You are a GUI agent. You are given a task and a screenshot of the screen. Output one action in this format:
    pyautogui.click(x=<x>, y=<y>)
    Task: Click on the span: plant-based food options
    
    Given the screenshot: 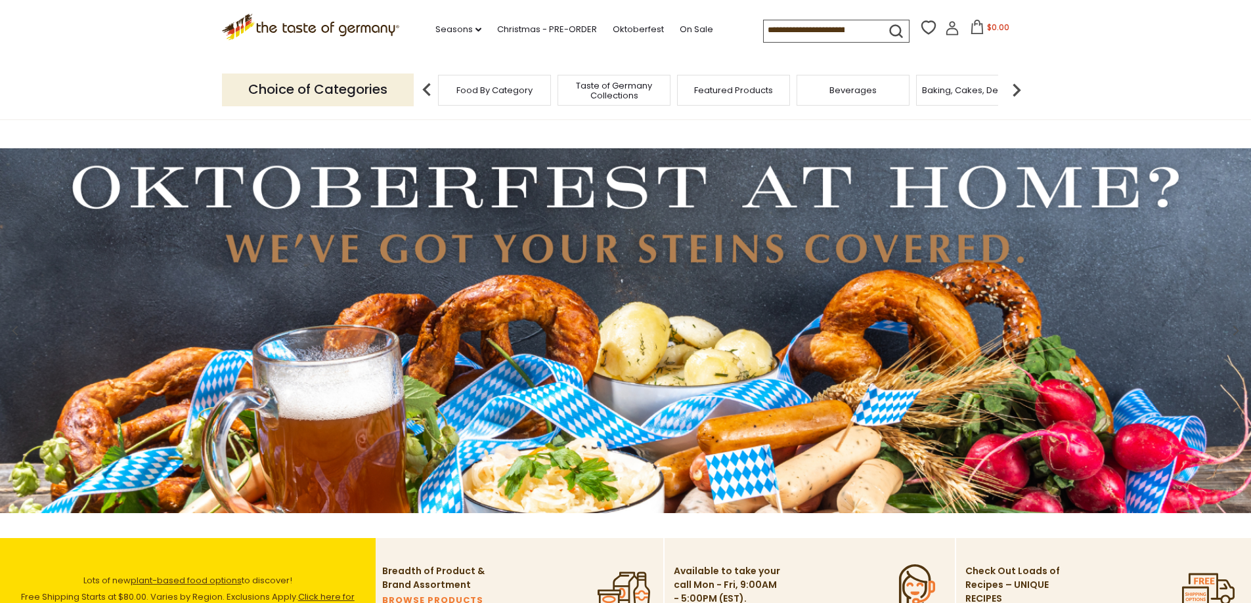 What is the action you would take?
    pyautogui.click(x=186, y=580)
    